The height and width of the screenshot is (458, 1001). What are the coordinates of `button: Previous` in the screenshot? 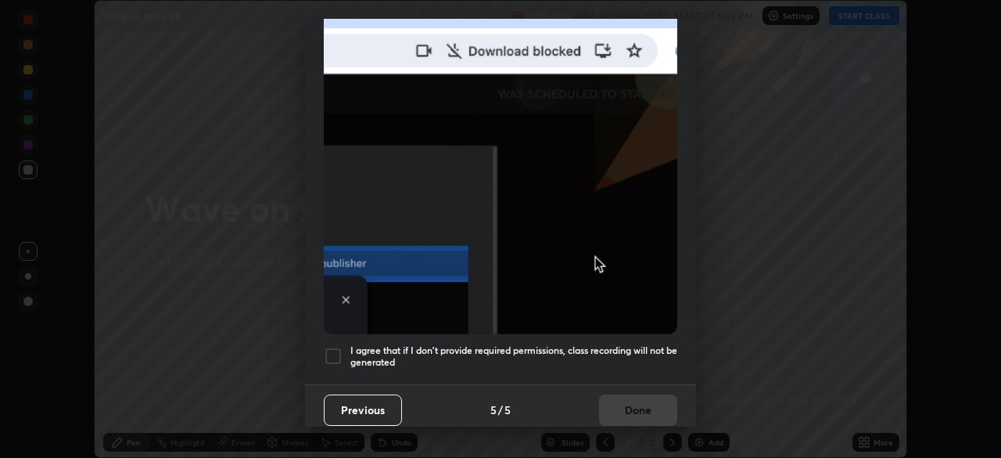 It's located at (363, 410).